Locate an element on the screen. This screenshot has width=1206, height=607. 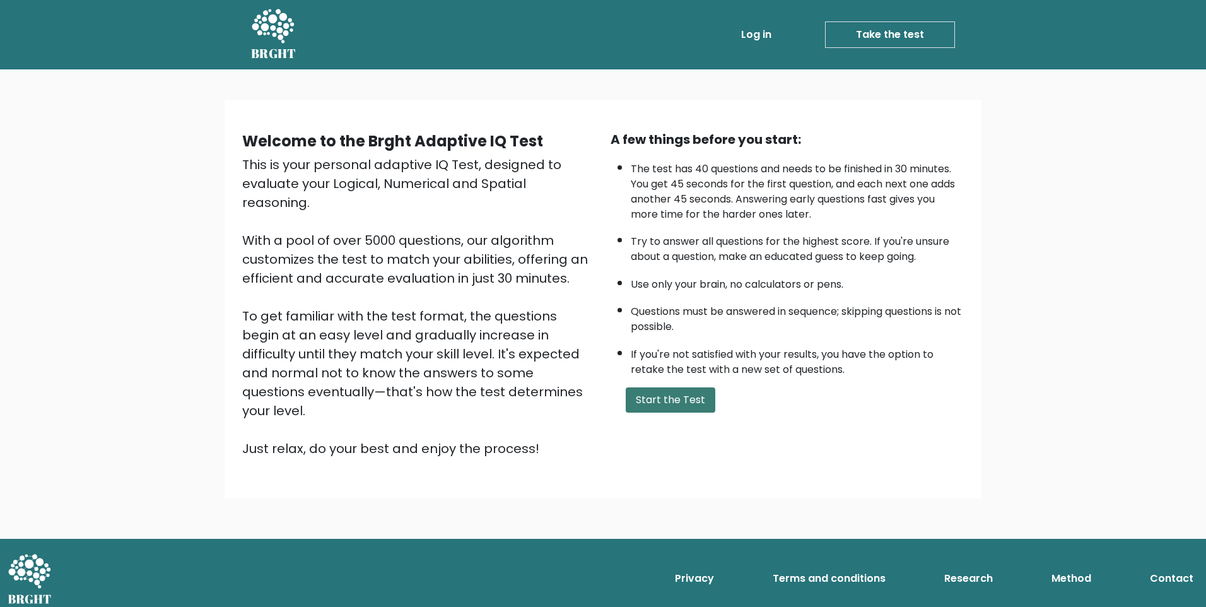
a: Privacy is located at coordinates (695, 579).